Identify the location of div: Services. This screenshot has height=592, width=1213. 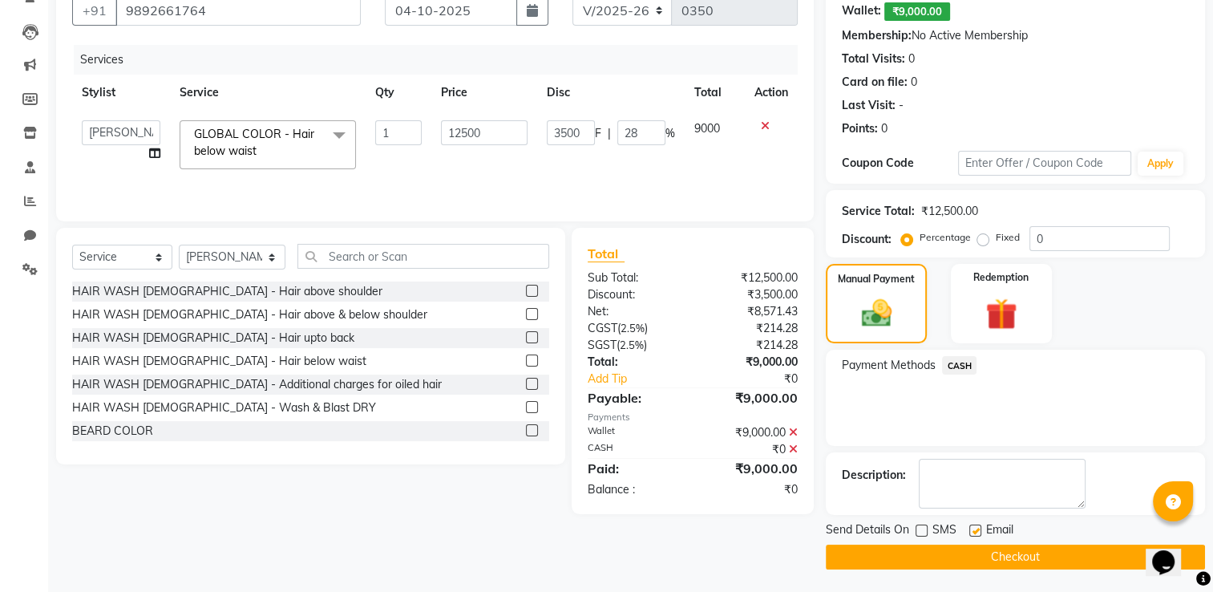
(442, 59).